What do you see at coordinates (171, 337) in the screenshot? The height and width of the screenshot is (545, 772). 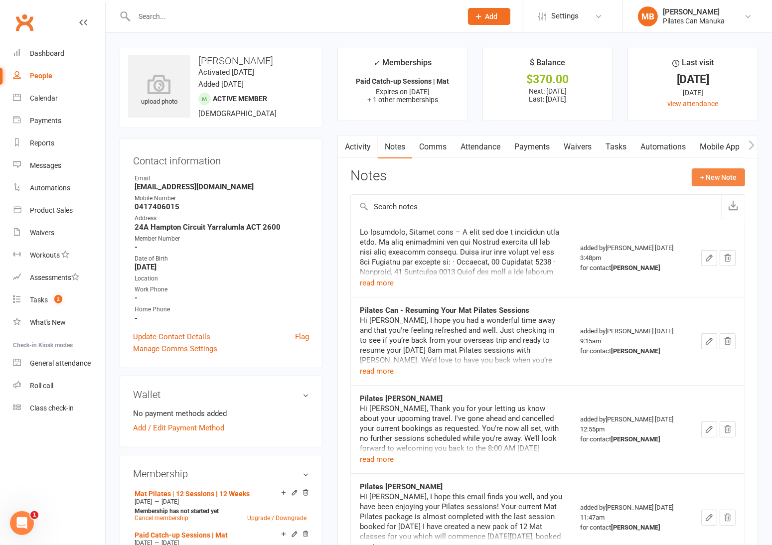 I see `a: Update Contact Details` at bounding box center [171, 337].